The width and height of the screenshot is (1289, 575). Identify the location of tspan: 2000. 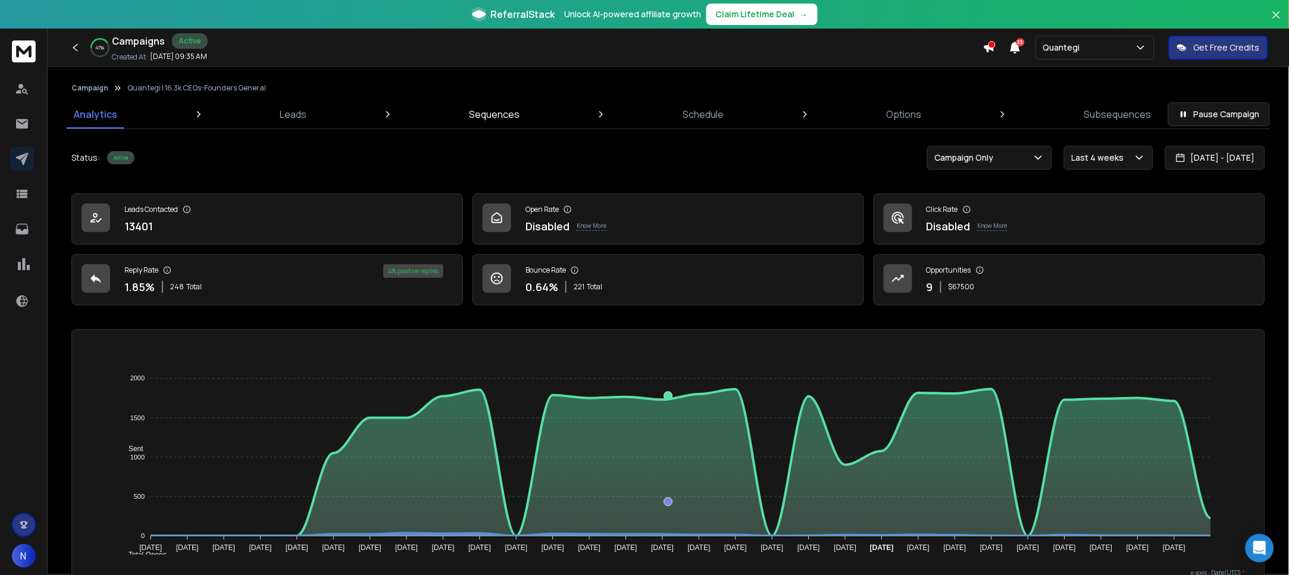
(137, 378).